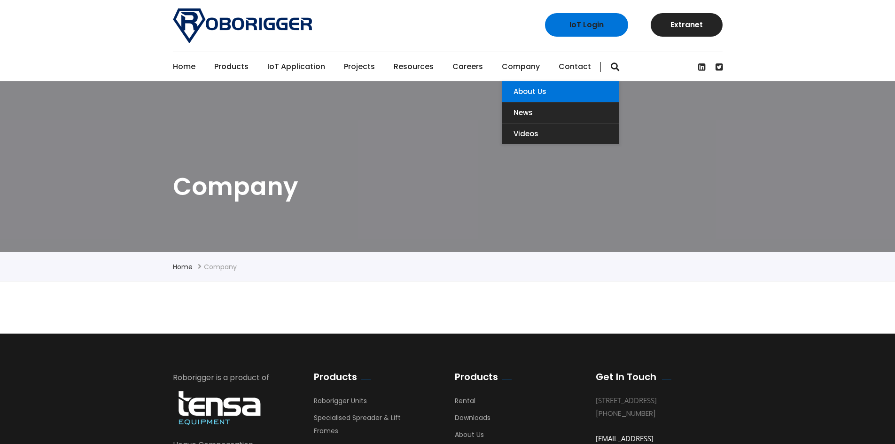  Describe the element at coordinates (686, 25) in the screenshot. I see `a: Extranet` at that location.